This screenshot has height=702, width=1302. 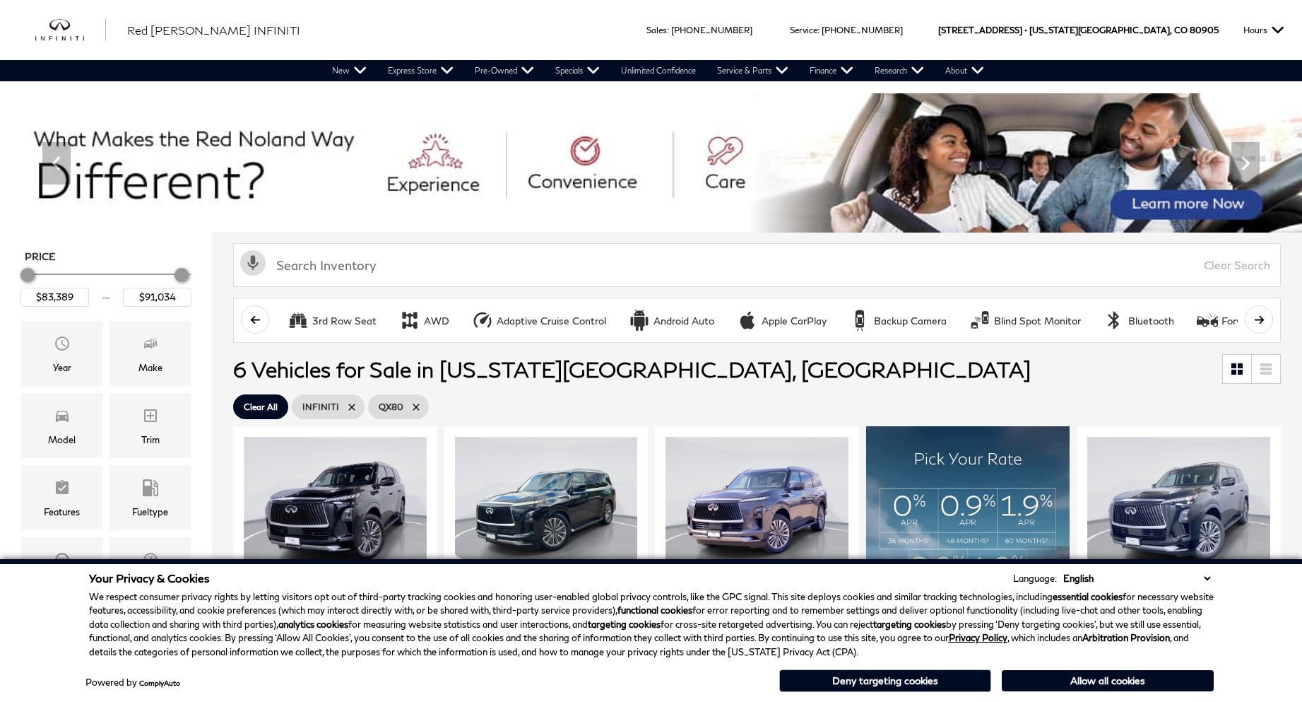 What do you see at coordinates (253, 263) in the screenshot?
I see `svg: Click to toggle on voice search` at bounding box center [253, 263].